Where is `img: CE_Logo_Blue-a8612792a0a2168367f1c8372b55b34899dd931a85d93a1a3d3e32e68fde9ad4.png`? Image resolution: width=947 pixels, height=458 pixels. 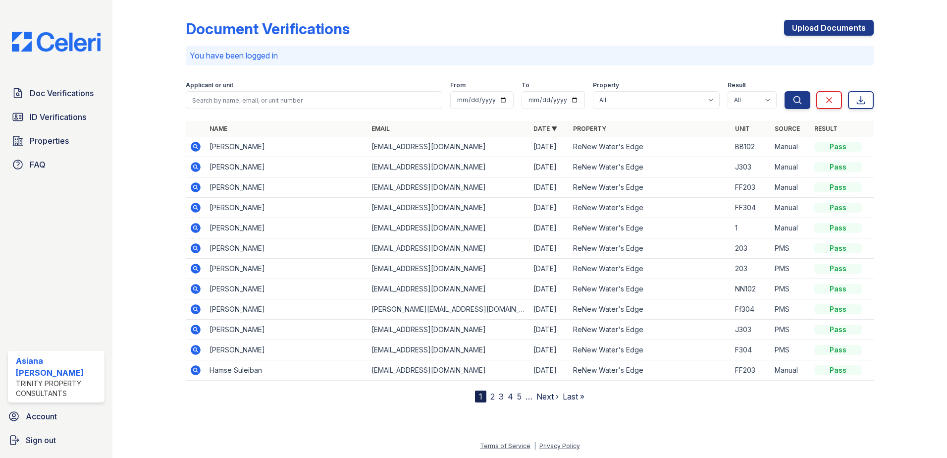
img: CE_Logo_Blue-a8612792a0a2168367f1c8372b55b34899dd931a85d93a1a3d3e32e68fde9ad4.png is located at coordinates (56, 42).